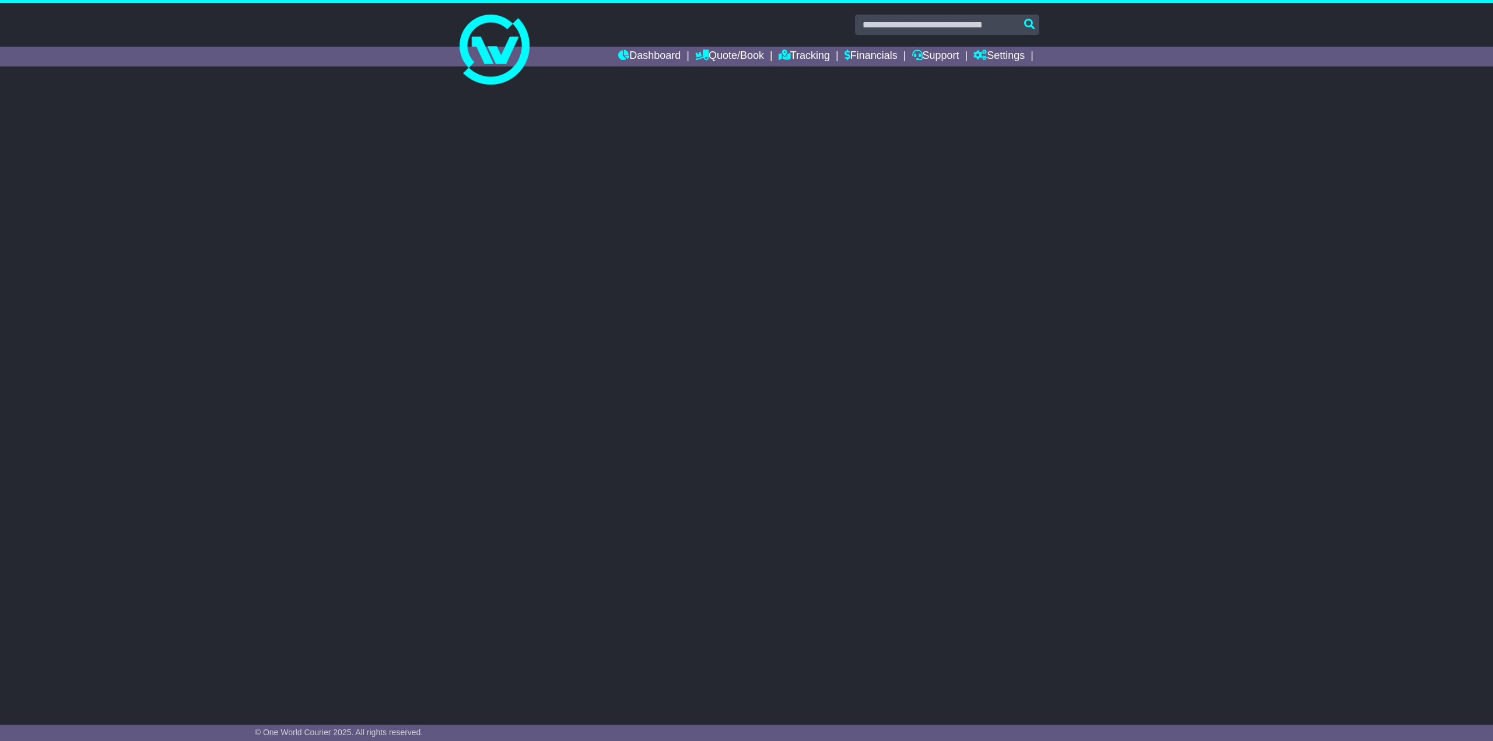  Describe the element at coordinates (804, 57) in the screenshot. I see `a: Tracking` at that location.